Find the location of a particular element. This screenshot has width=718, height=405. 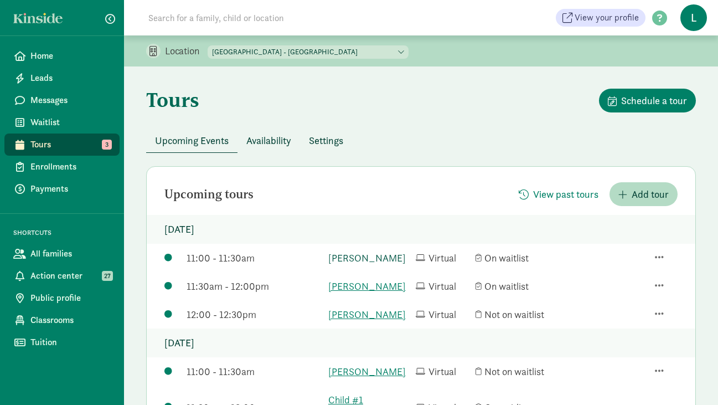

a: View past tours is located at coordinates (559, 194).